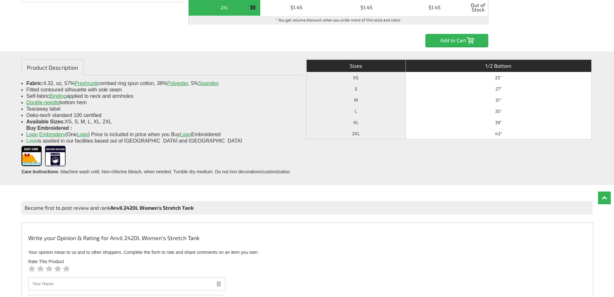 The width and height of the screenshot is (614, 297). I want to click on li: Oeko-tex® standard 100 certified, so click(161, 115).